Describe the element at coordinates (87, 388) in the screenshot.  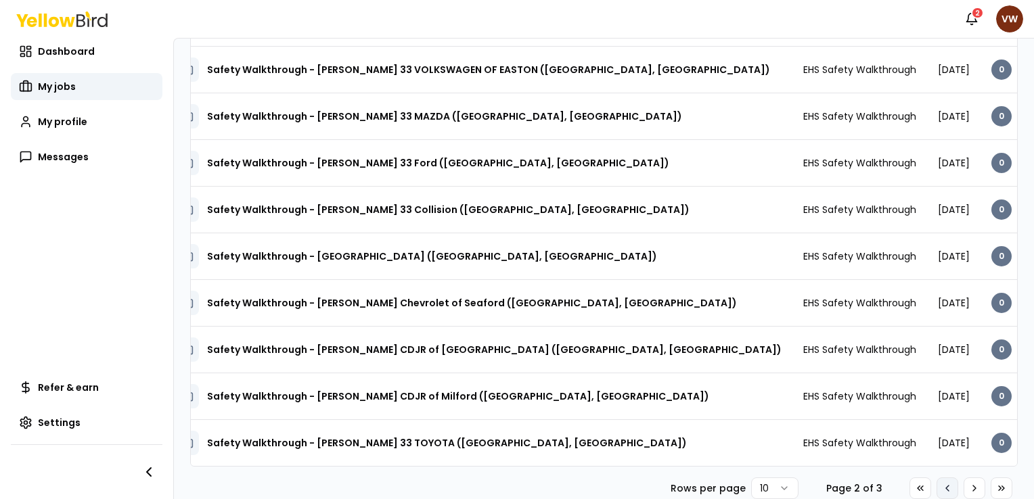
I see `a: Refer & earn` at that location.